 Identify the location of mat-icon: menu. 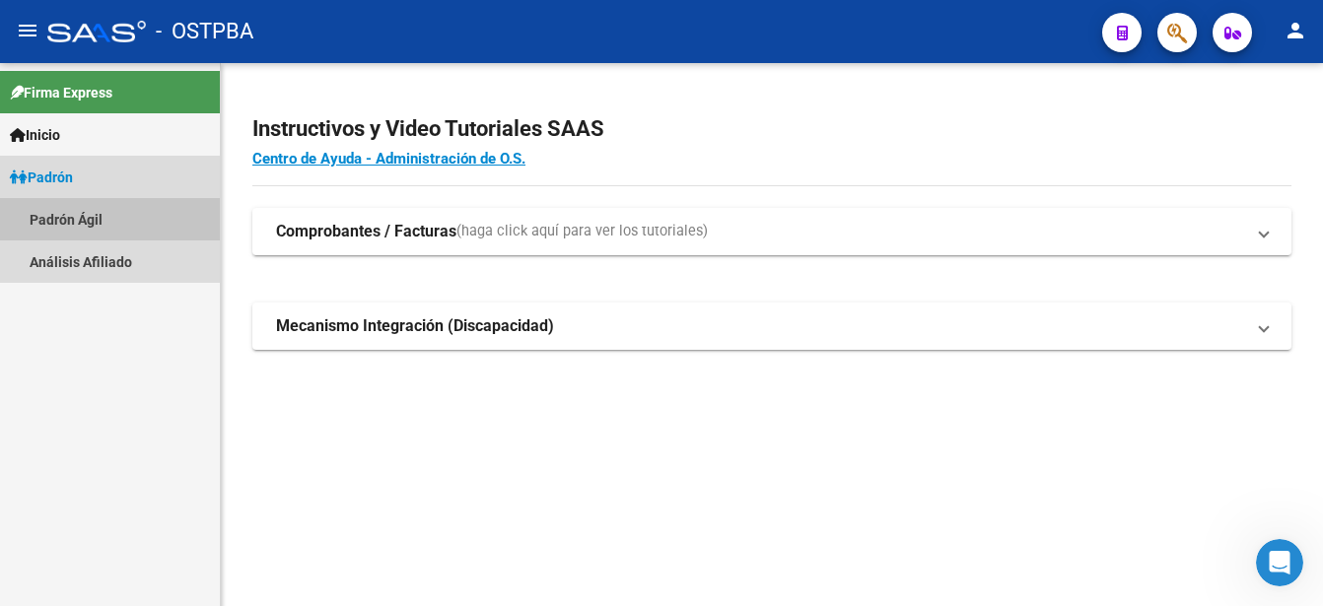
(28, 31).